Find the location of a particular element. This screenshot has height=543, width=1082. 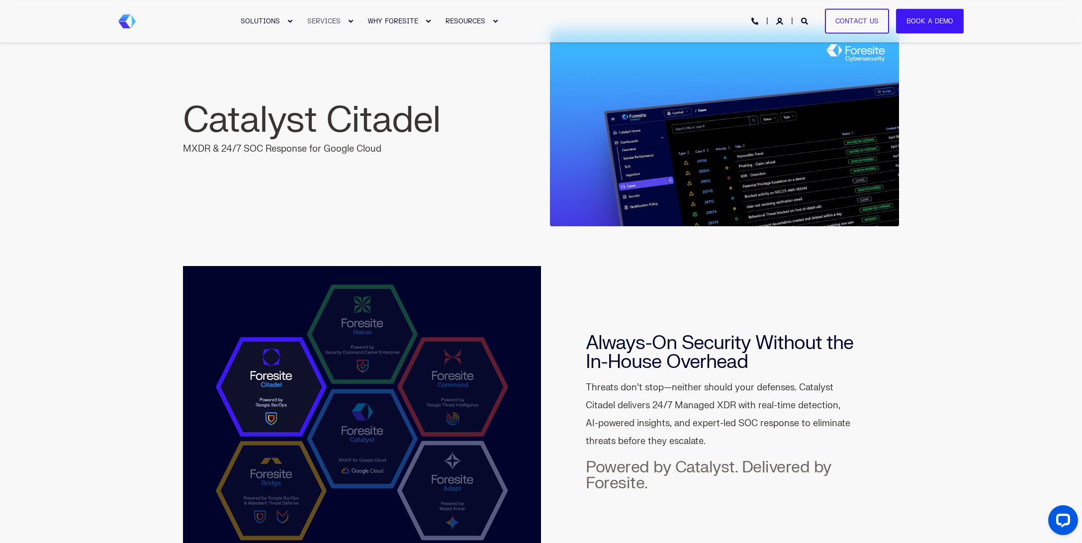

a: Book a Demo is located at coordinates (930, 21).